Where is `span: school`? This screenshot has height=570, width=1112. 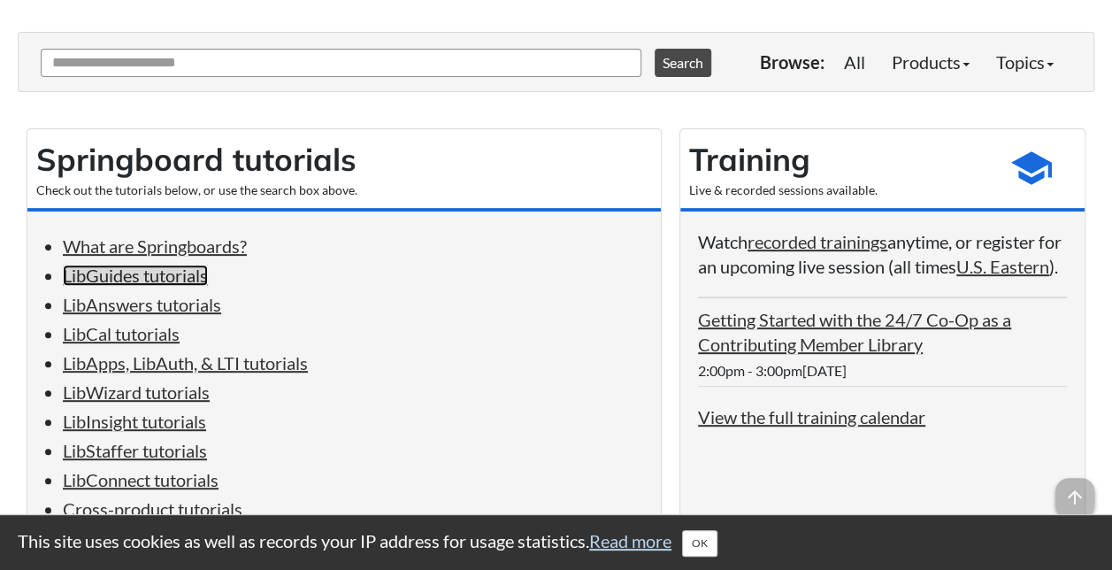
span: school is located at coordinates (1031, 168).